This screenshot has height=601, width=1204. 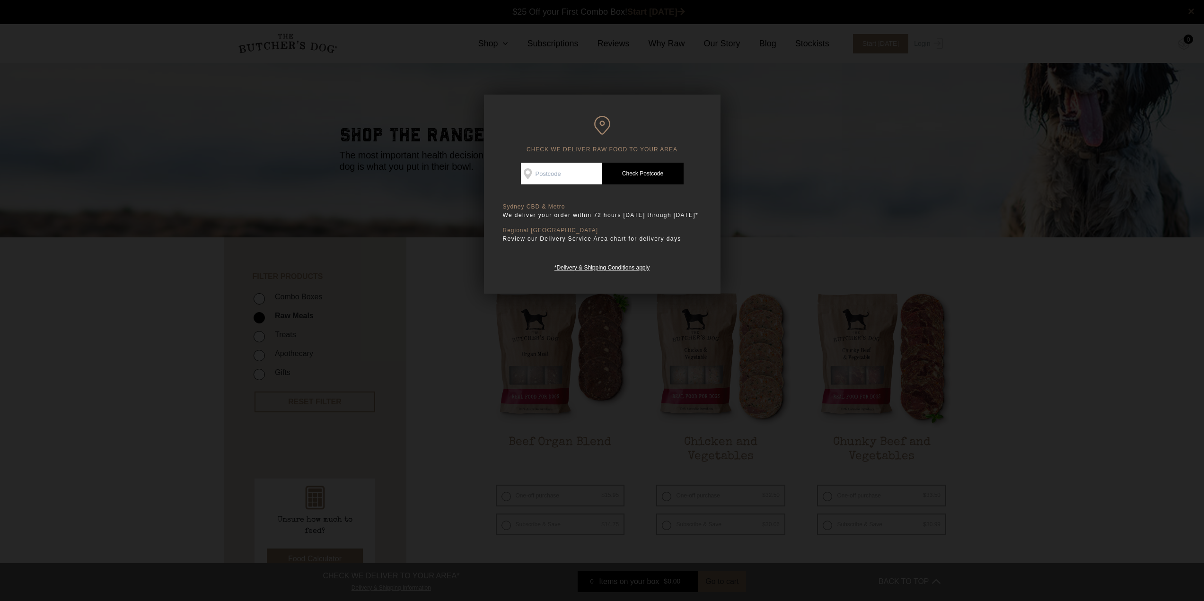 What do you see at coordinates (561, 174) in the screenshot?
I see `input: Postcode` at bounding box center [561, 174].